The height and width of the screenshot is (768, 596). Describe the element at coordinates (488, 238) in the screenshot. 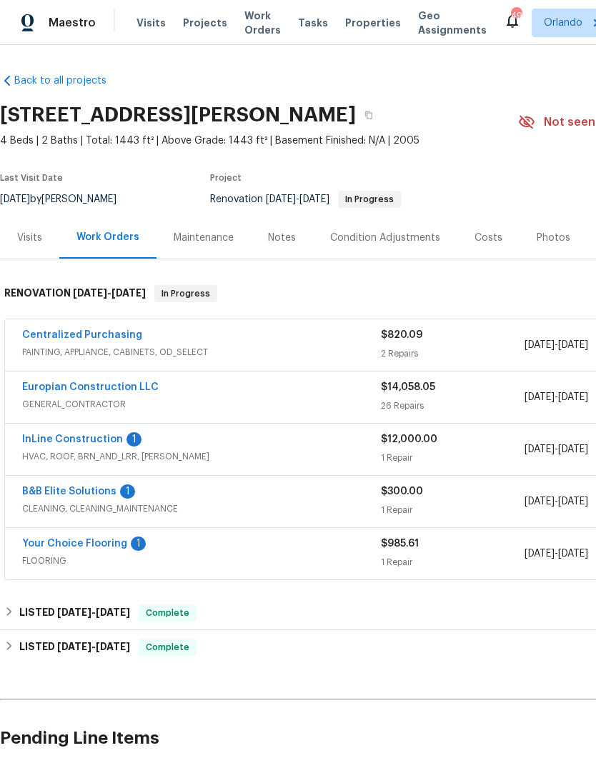

I see `div: Costs` at that location.